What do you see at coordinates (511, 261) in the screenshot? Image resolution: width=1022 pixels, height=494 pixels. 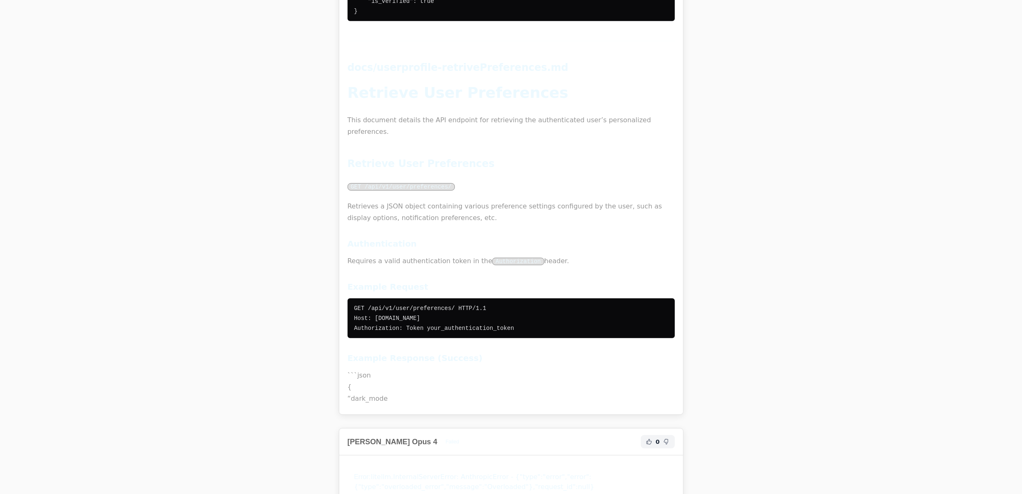 I see `p: Requires a valid authentication token in the header.` at bounding box center [511, 261].